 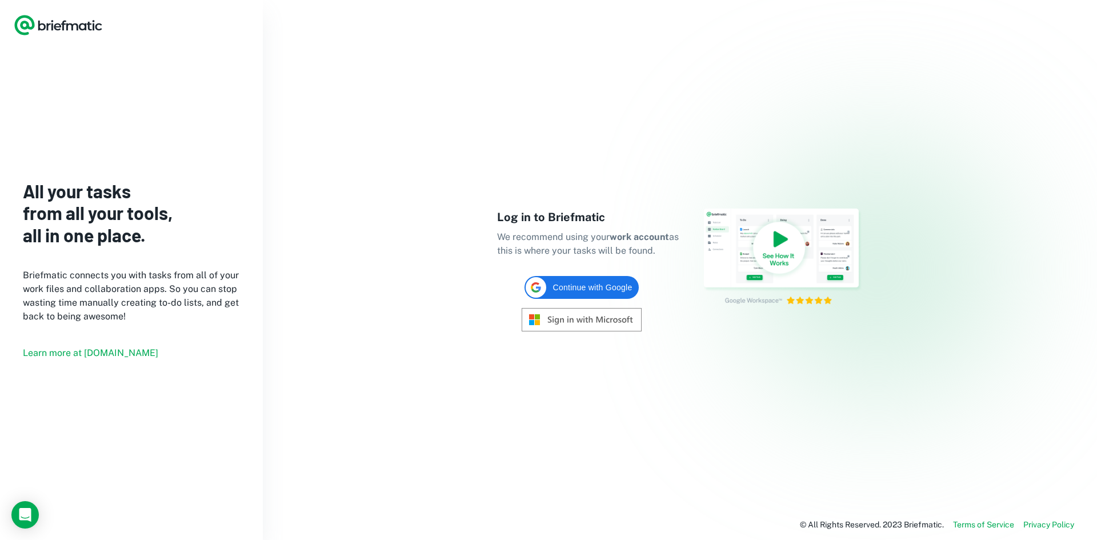 I want to click on h3: All your tasks from all your tools, all in one place., so click(x=131, y=212).